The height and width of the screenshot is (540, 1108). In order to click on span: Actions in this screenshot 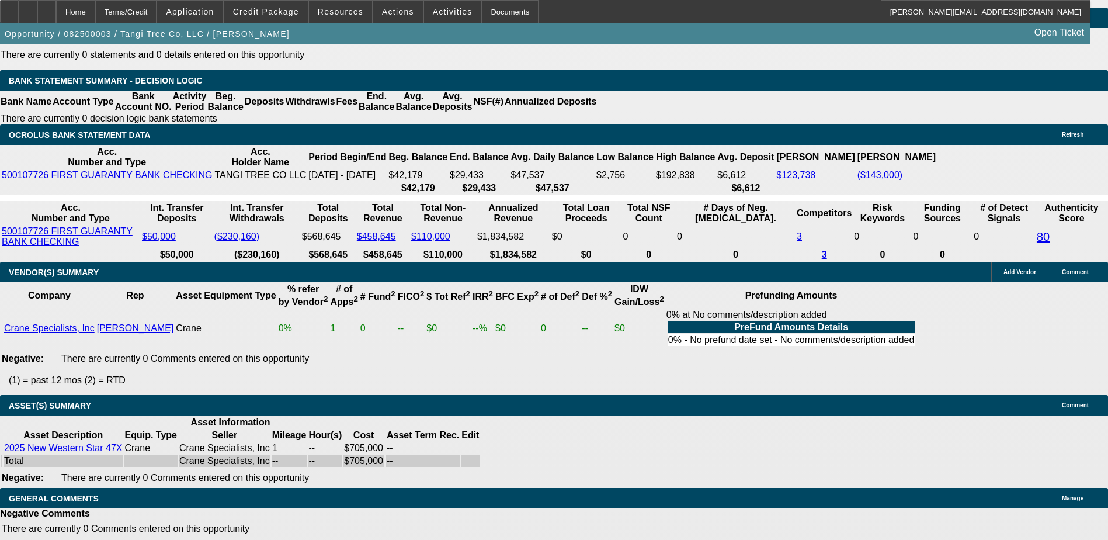, I will do `click(398, 12)`.